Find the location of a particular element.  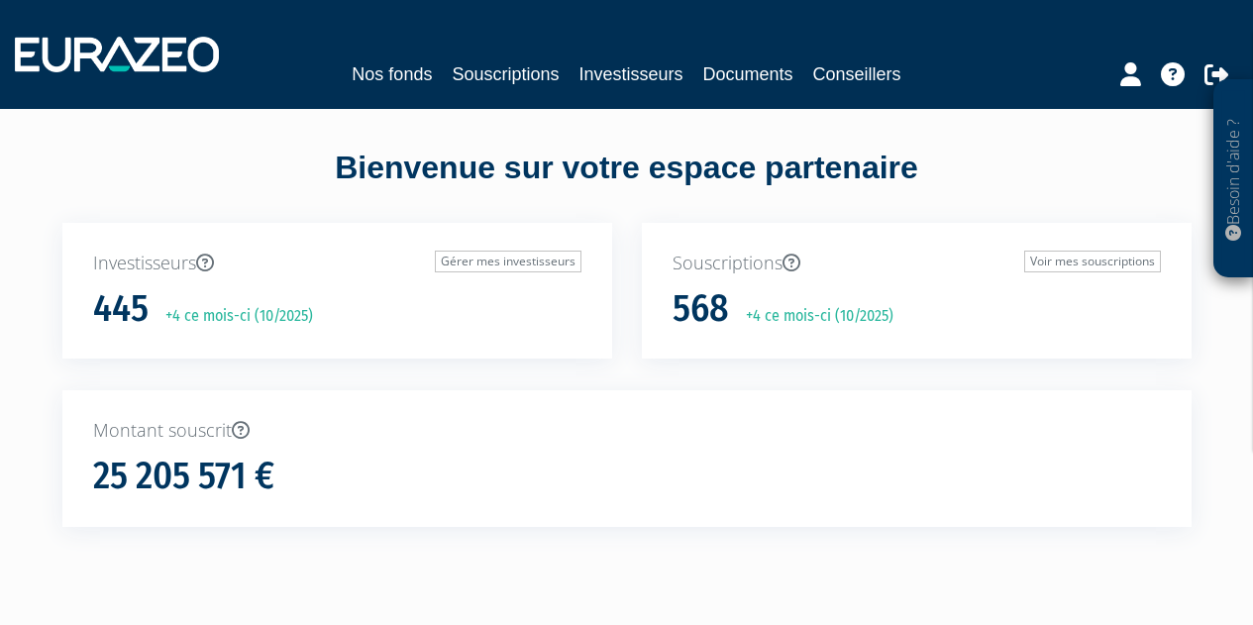

a: Conseillers is located at coordinates (857, 74).